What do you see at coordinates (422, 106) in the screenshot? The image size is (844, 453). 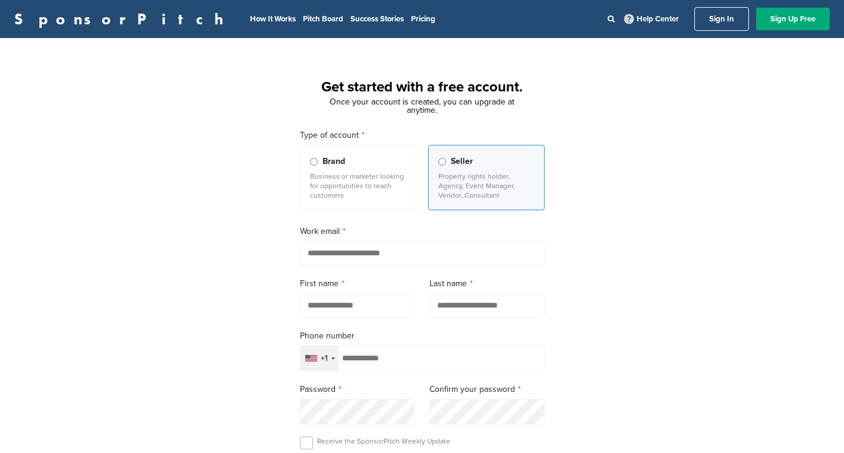 I see `span: Once your account is created, you can upgrade at anytime.` at bounding box center [422, 106].